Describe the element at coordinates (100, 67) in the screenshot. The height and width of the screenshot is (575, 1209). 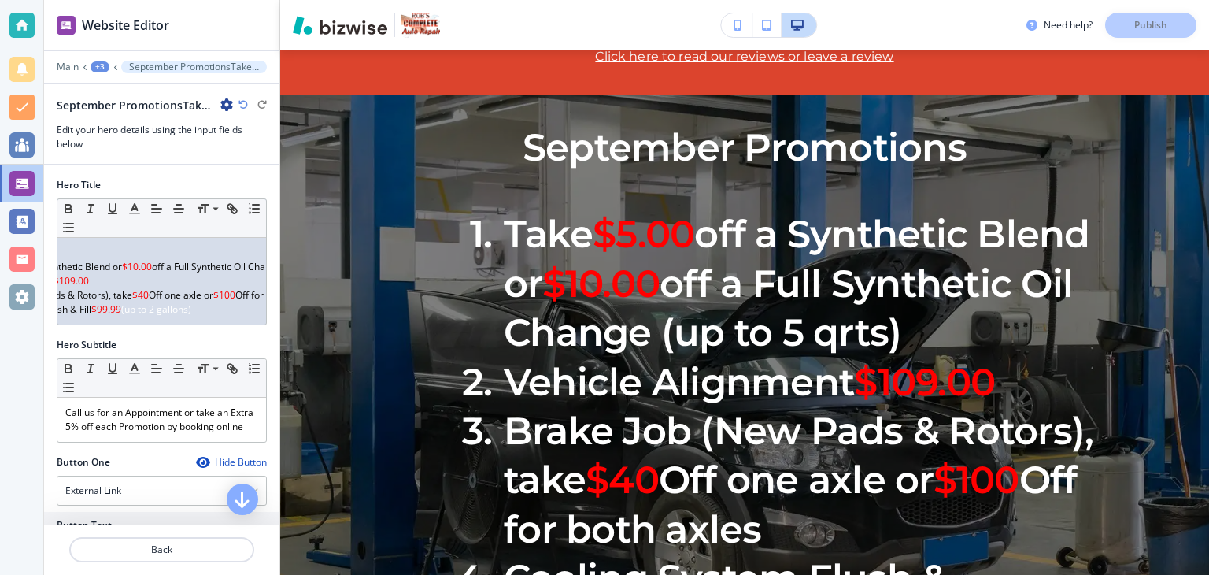
I see `button: +3` at that location.